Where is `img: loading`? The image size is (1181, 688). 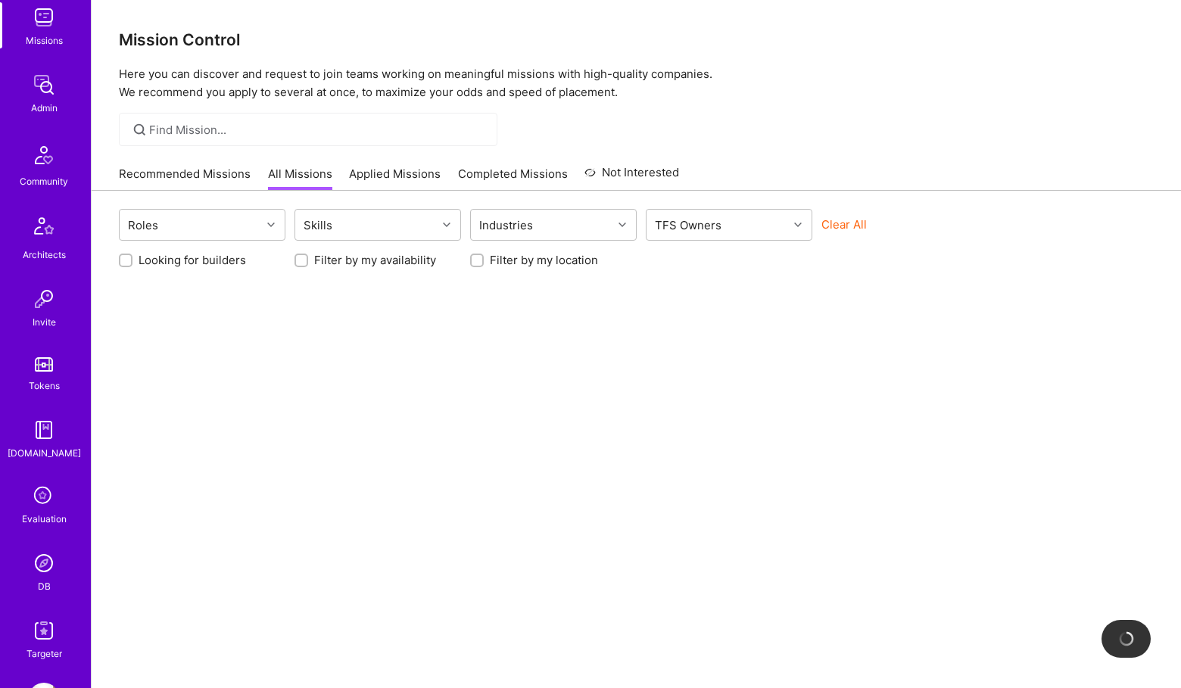 img: loading is located at coordinates (1126, 638).